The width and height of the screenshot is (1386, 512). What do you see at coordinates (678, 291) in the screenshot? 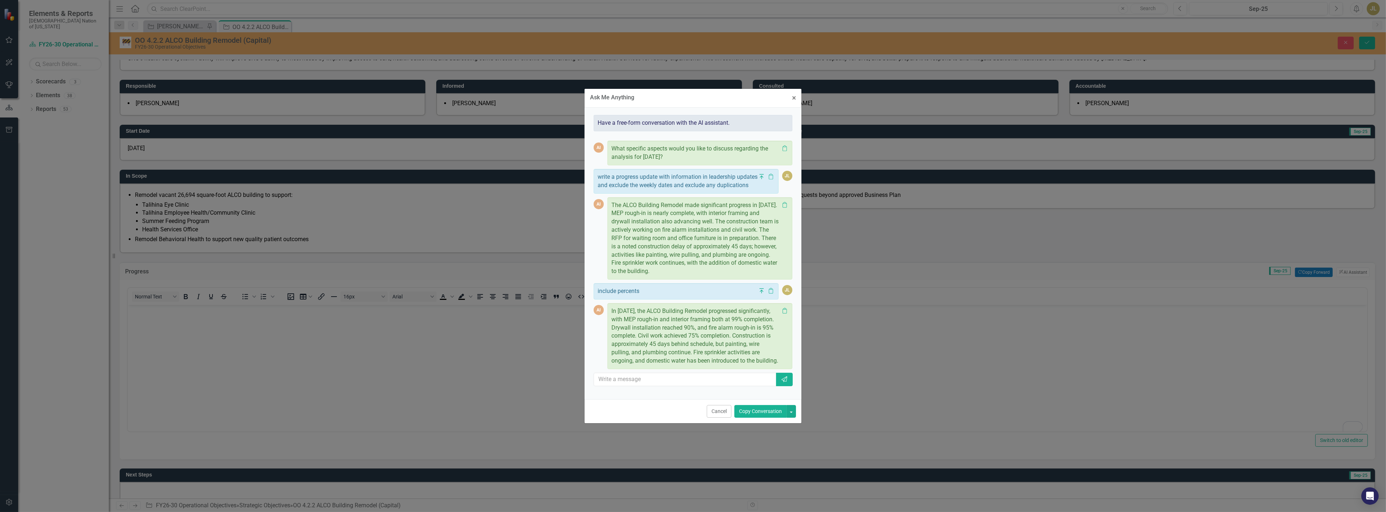
I see `p: include percents` at bounding box center [678, 291].